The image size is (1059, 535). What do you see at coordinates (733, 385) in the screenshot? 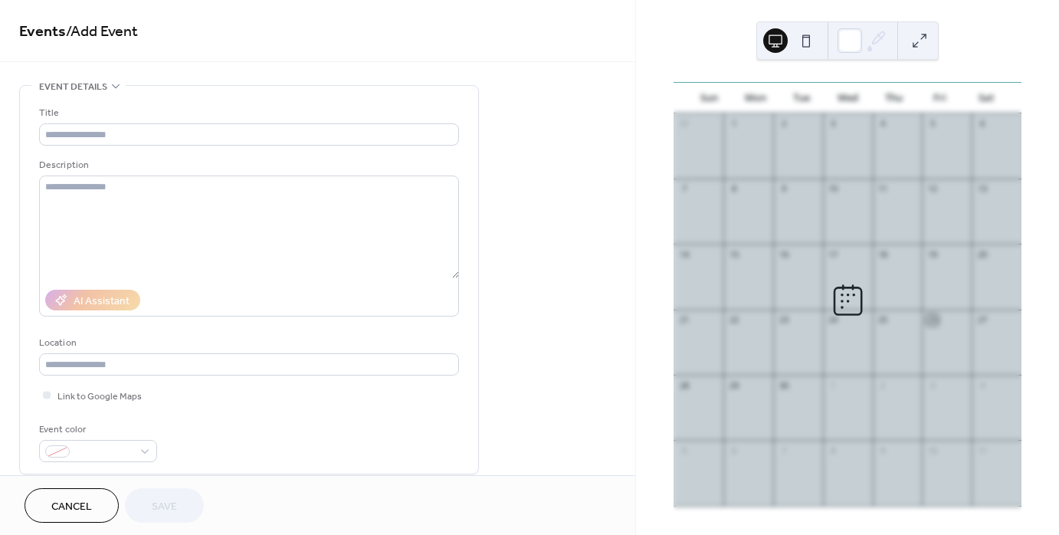
I see `div: 29` at bounding box center [733, 385].